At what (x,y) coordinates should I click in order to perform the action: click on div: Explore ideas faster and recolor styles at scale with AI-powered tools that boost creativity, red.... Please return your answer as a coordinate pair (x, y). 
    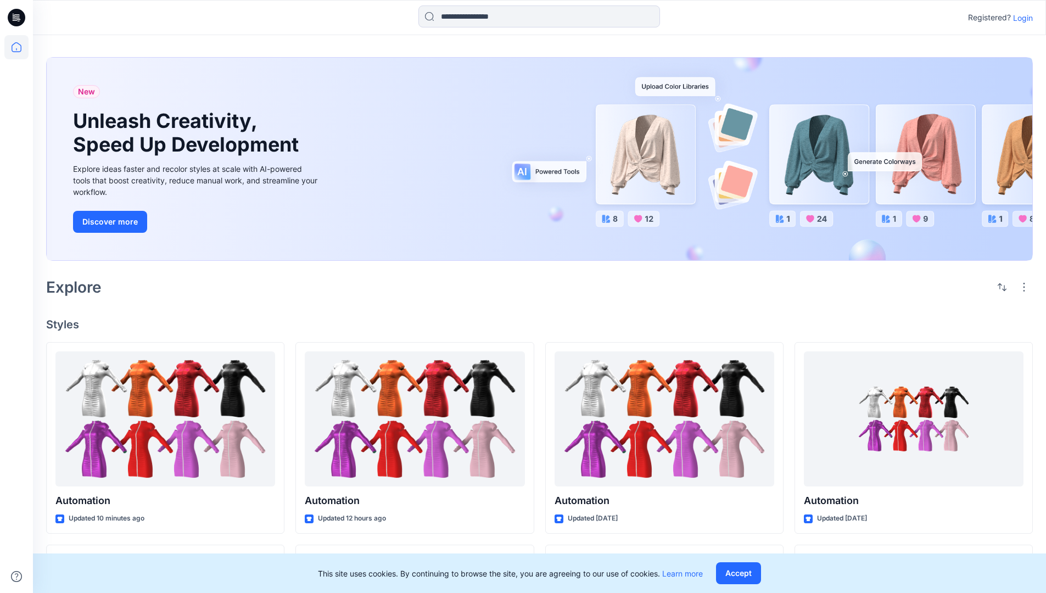
    Looking at the image, I should click on (197, 180).